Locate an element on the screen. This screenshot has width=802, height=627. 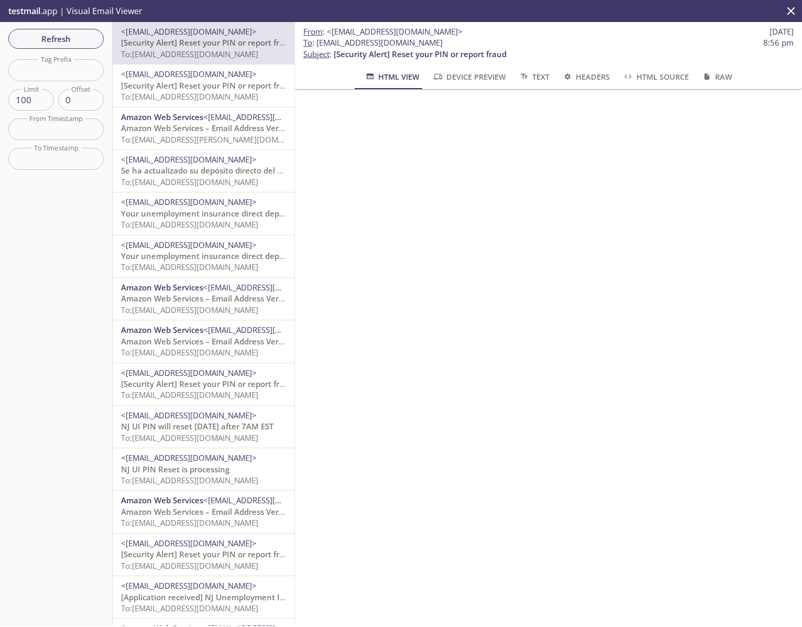
span: NJ UI PIN Reset is processing is located at coordinates (175, 469).